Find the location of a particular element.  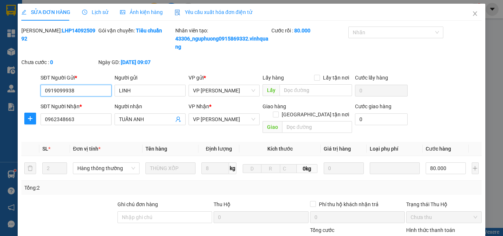

b: 0 is located at coordinates (52, 62).